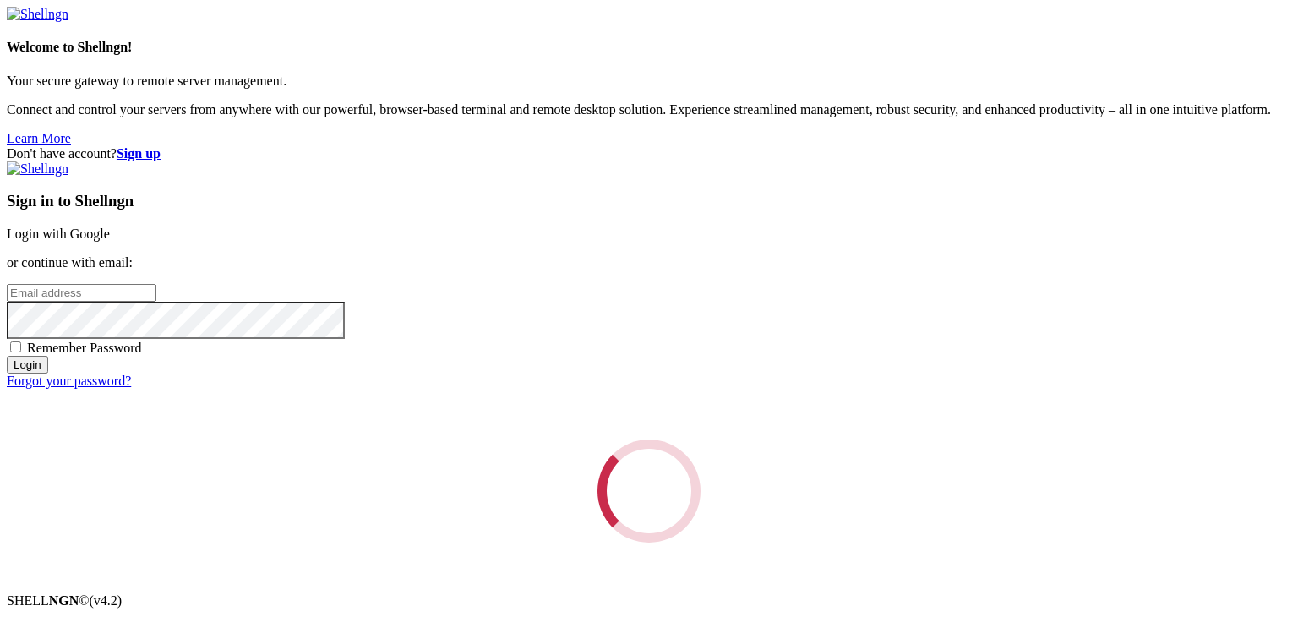 The height and width of the screenshot is (617, 1298). I want to click on input: Remember Password, so click(15, 346).